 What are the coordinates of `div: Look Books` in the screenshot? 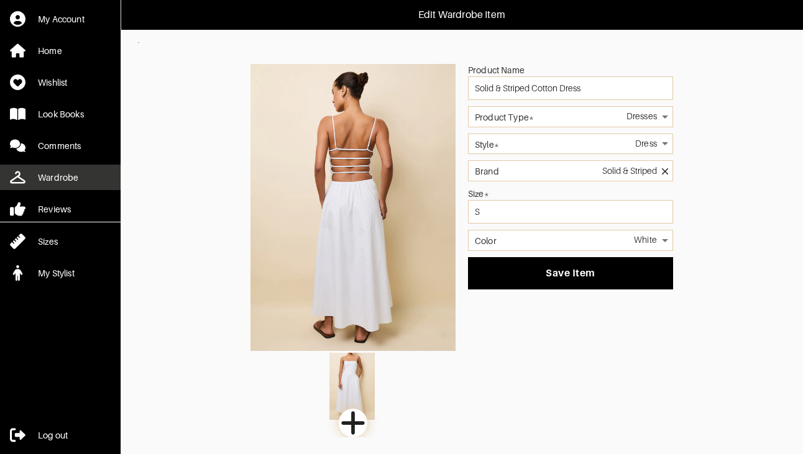 It's located at (61, 114).